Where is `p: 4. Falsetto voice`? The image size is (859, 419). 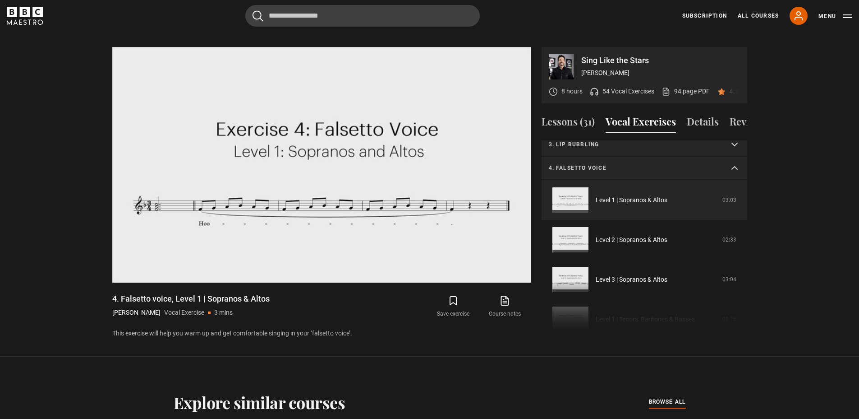 p: 4. Falsetto voice is located at coordinates (634, 168).